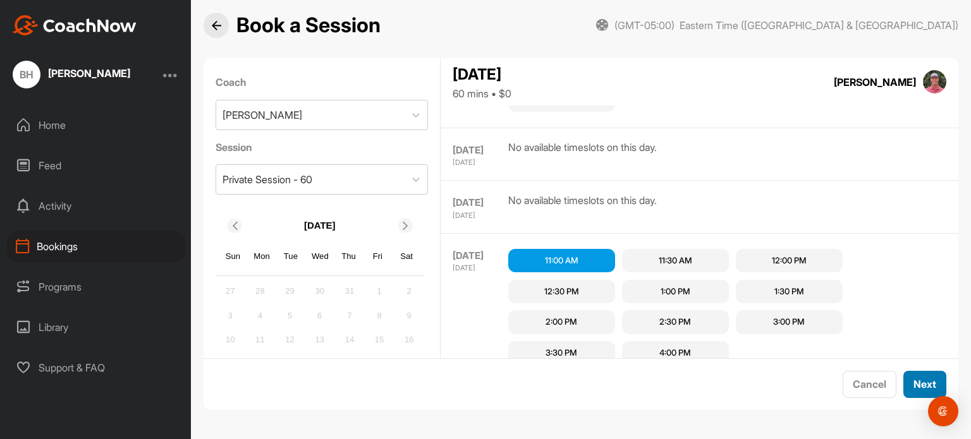 This screenshot has width=971, height=439. Describe the element at coordinates (675, 322) in the screenshot. I see `div: 2:30 PM` at that location.